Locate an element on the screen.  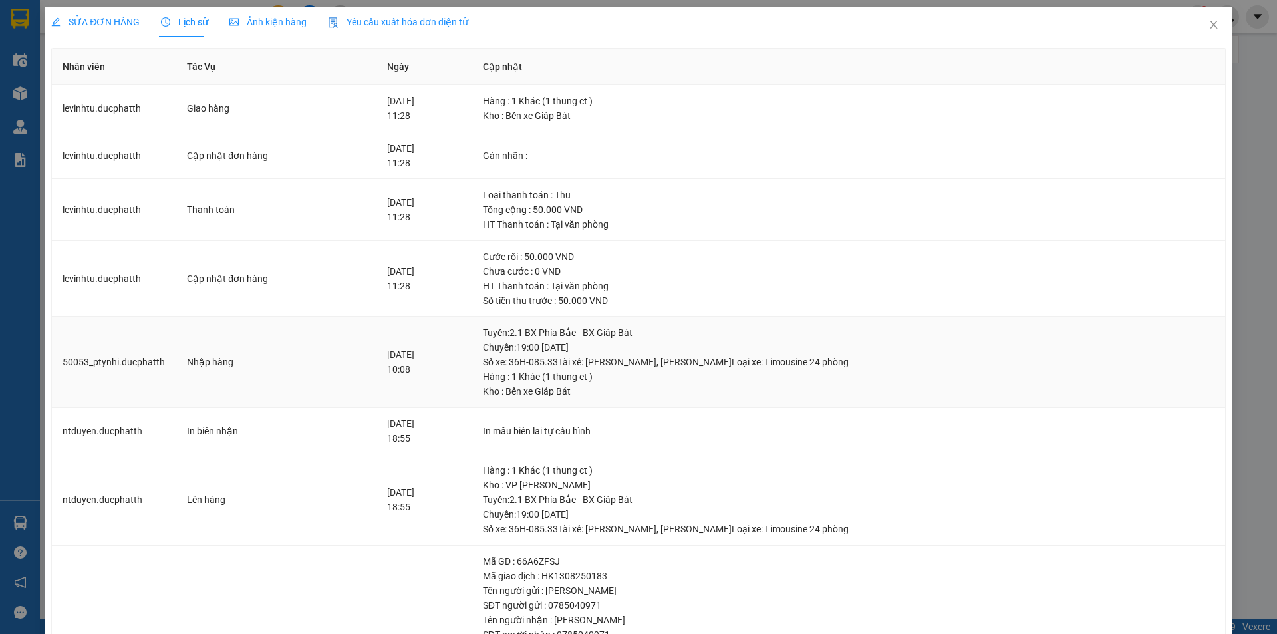
span: clock-circle is located at coordinates (166, 22).